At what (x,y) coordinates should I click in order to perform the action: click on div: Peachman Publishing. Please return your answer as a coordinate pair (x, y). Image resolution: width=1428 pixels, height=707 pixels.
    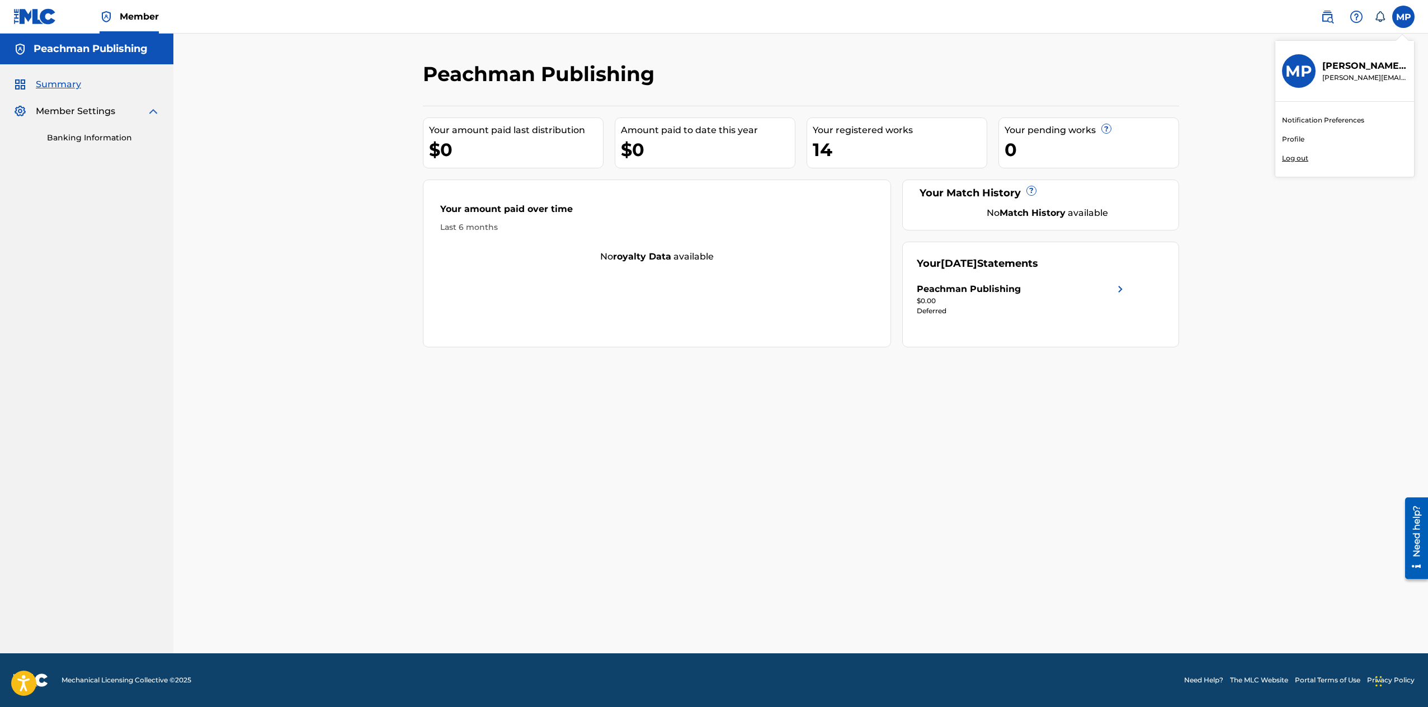
    Looking at the image, I should click on (969, 289).